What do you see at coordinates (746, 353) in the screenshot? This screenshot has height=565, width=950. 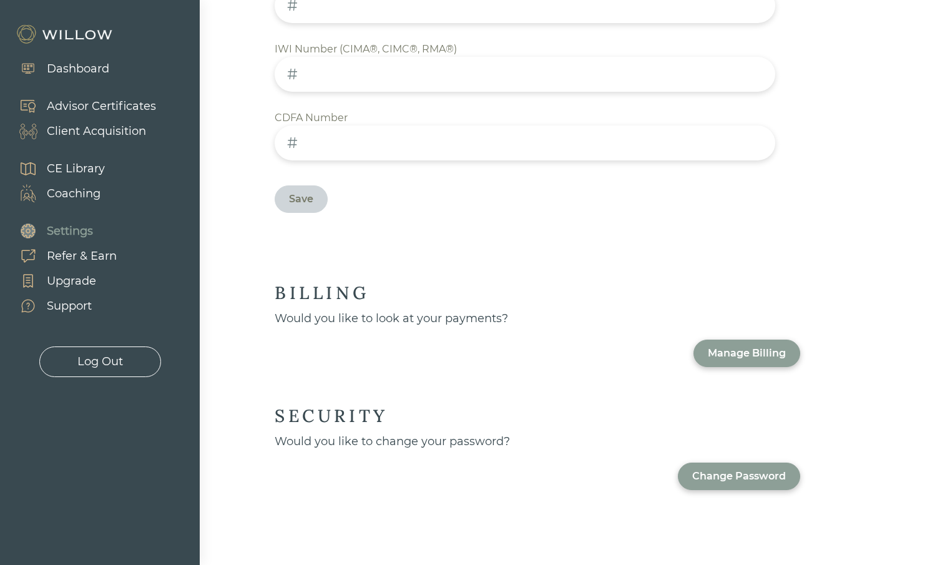 I see `div: Manage Billing` at bounding box center [746, 353].